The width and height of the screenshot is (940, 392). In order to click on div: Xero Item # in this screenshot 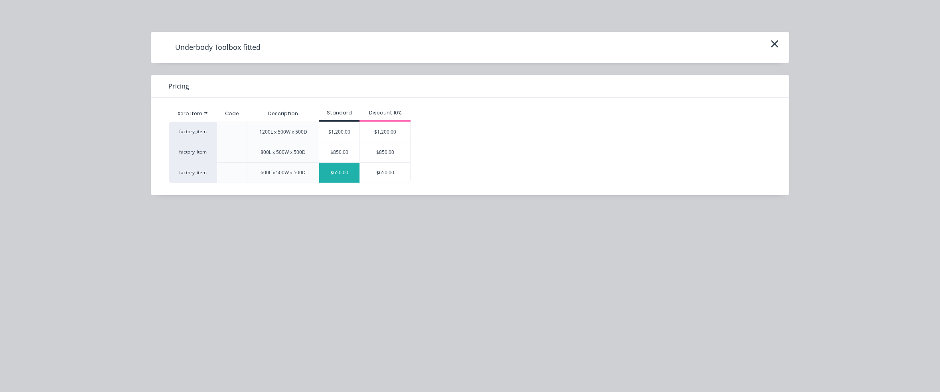, I will do `click(193, 114)`.